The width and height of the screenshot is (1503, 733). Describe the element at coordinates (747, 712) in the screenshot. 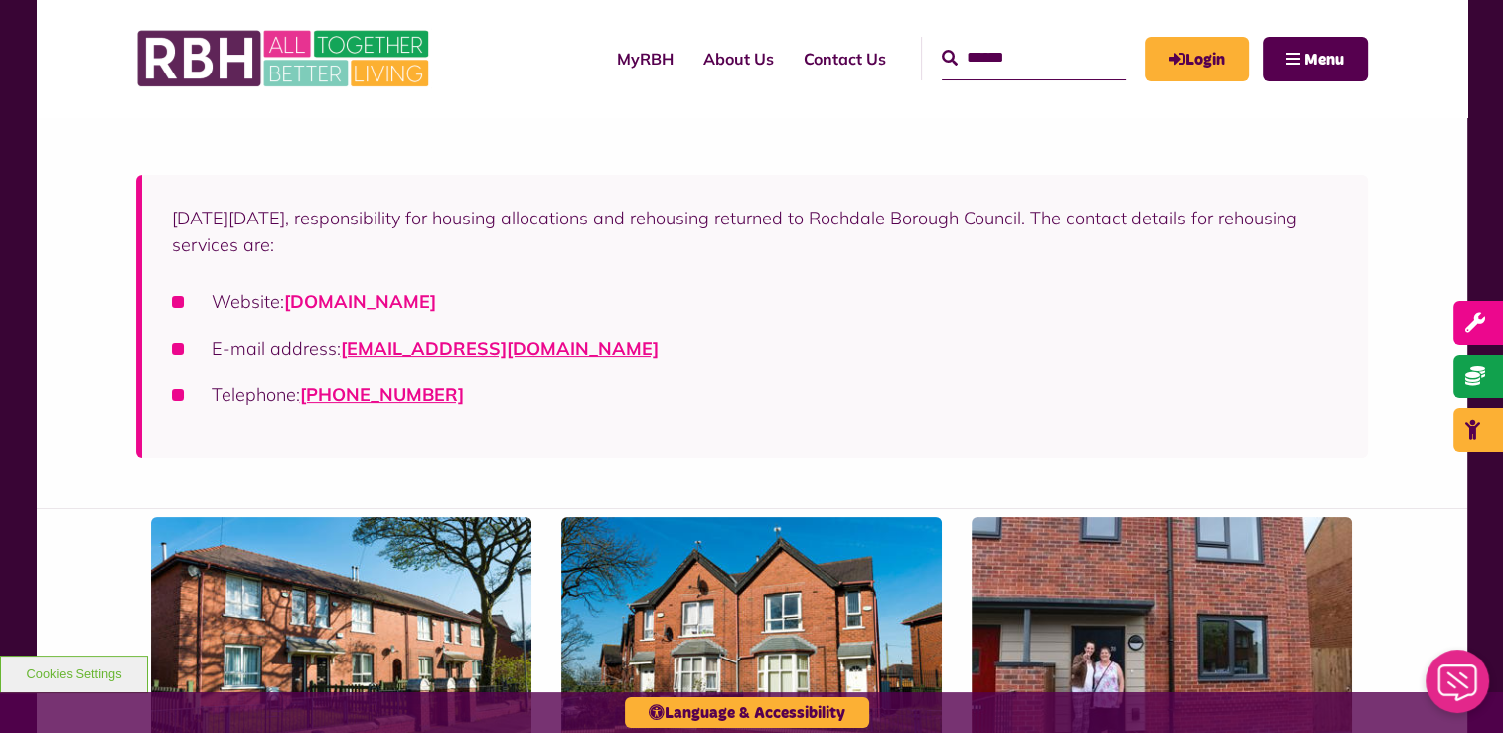

I see `button: Language & Accessibility` at that location.